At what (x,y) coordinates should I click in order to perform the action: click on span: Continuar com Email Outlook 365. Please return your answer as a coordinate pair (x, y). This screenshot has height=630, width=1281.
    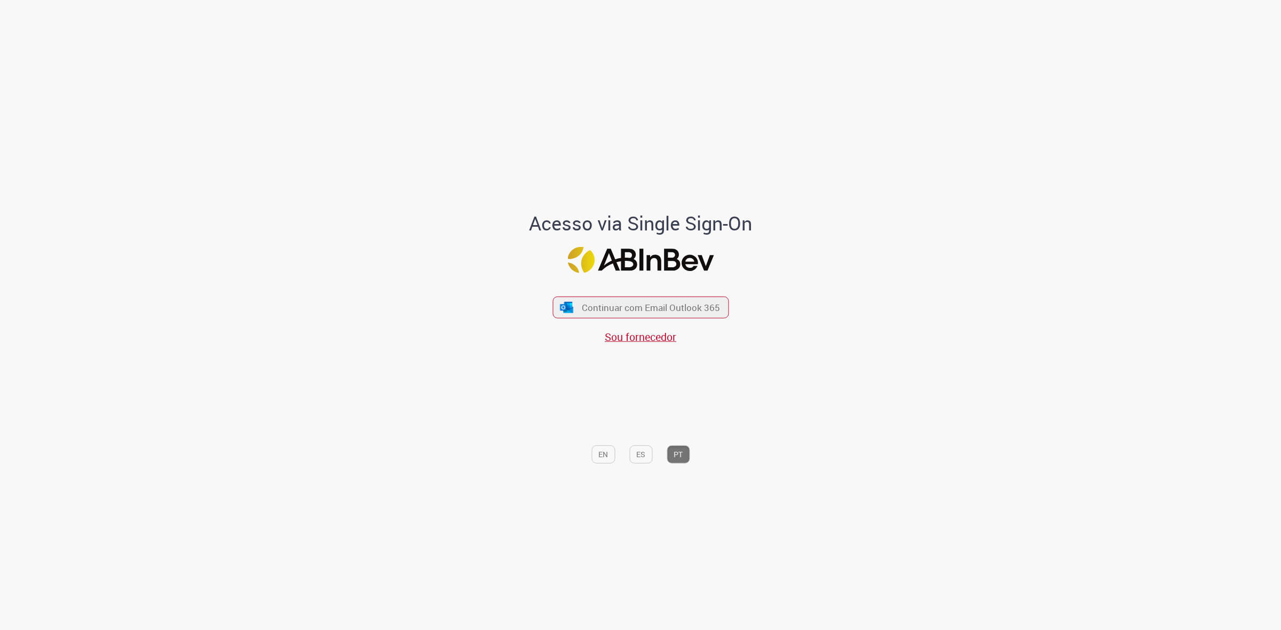
    Looking at the image, I should click on (651, 307).